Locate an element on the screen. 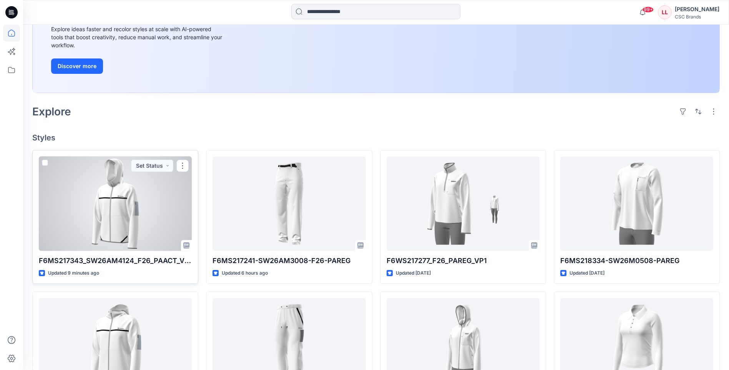  a: F6MS217241-SW26AM3008-F26-PAREG is located at coordinates (289, 203).